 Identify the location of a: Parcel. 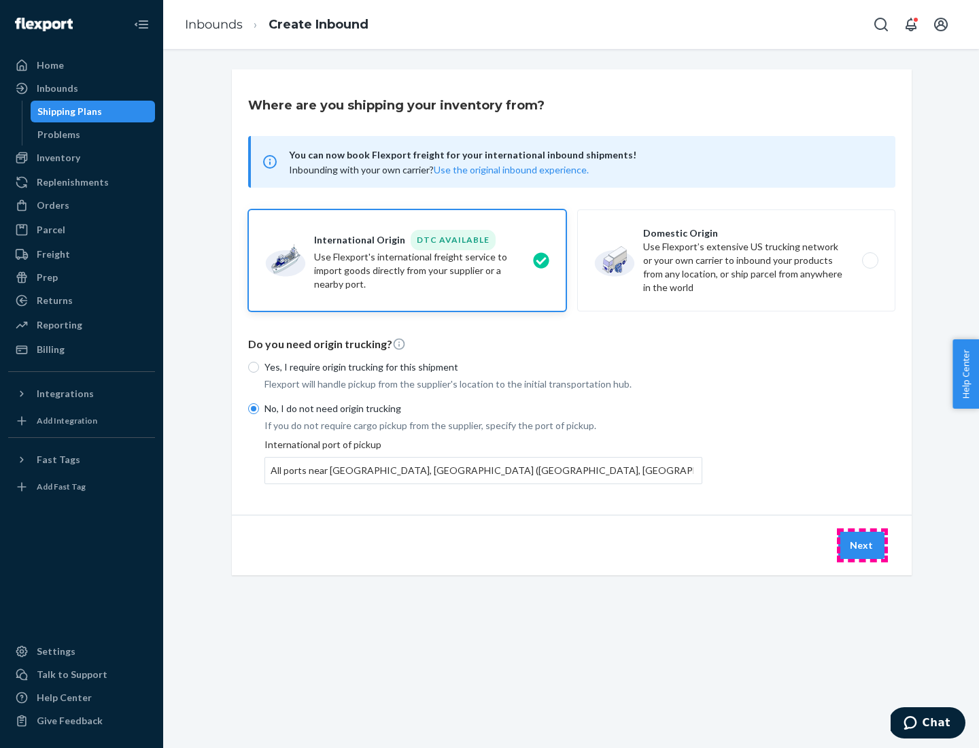
(82, 230).